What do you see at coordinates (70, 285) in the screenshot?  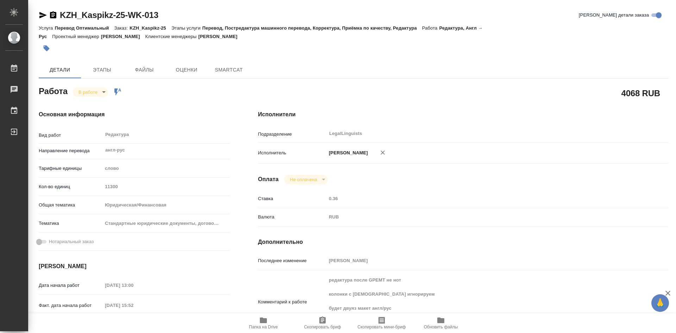 I see `p: Дата начала работ` at bounding box center [70, 285].